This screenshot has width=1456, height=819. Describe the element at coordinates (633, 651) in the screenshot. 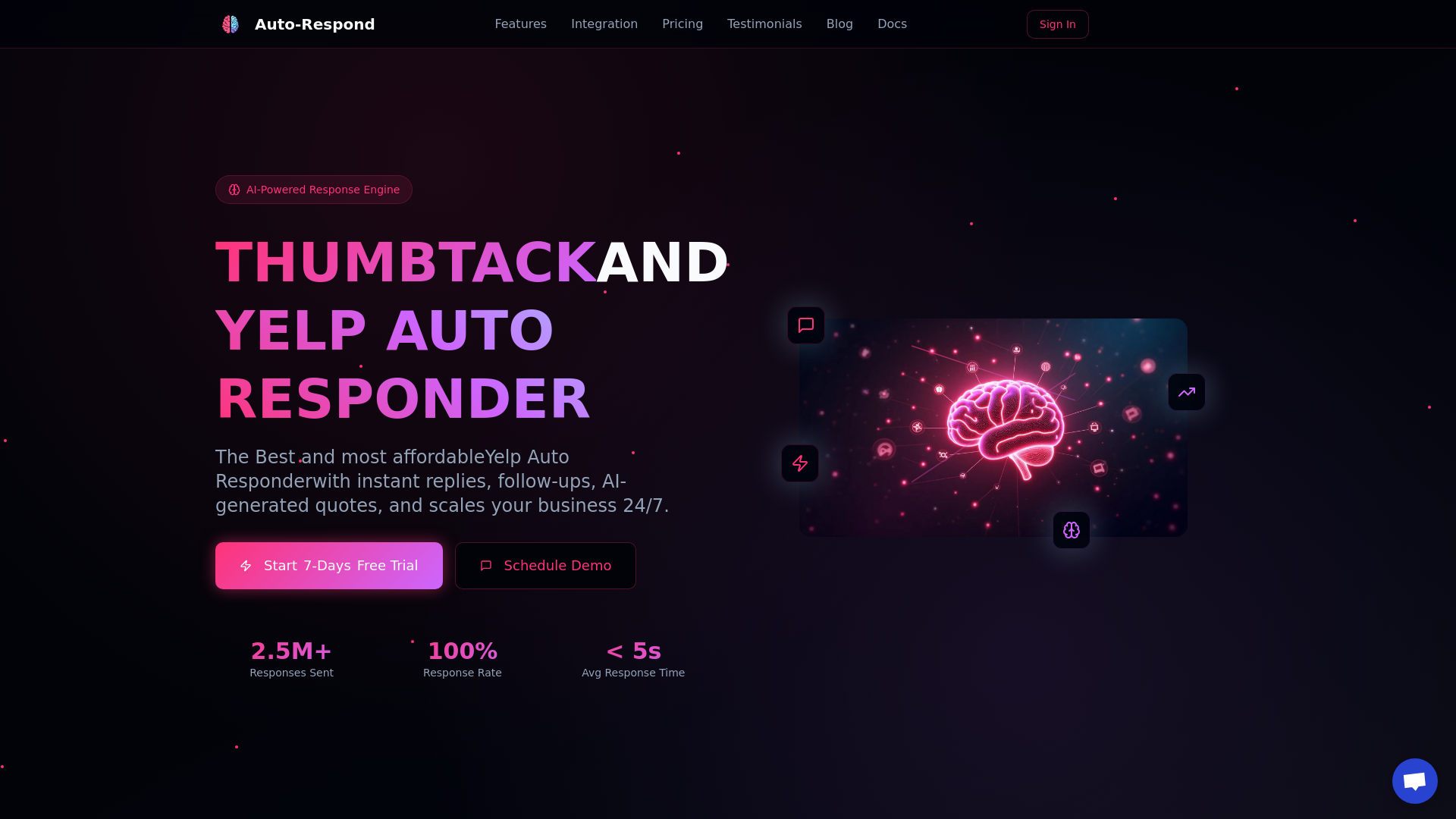

I see `div: < 5s` at that location.